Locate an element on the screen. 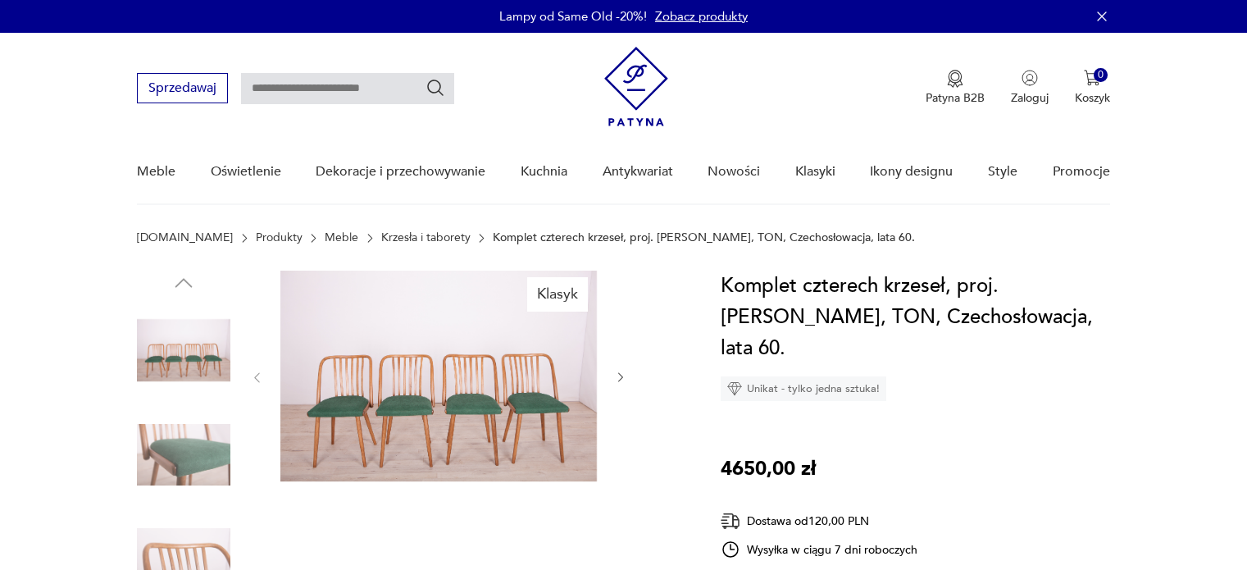 The width and height of the screenshot is (1247, 570). button: Patyna B2B is located at coordinates (955, 88).